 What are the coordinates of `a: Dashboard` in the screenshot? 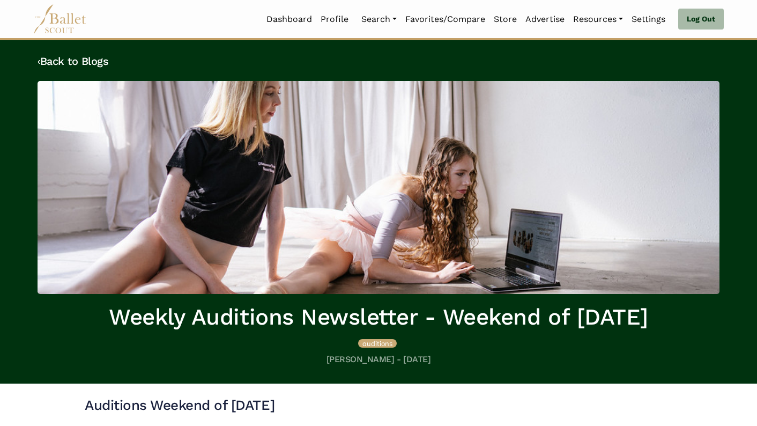 It's located at (289, 19).